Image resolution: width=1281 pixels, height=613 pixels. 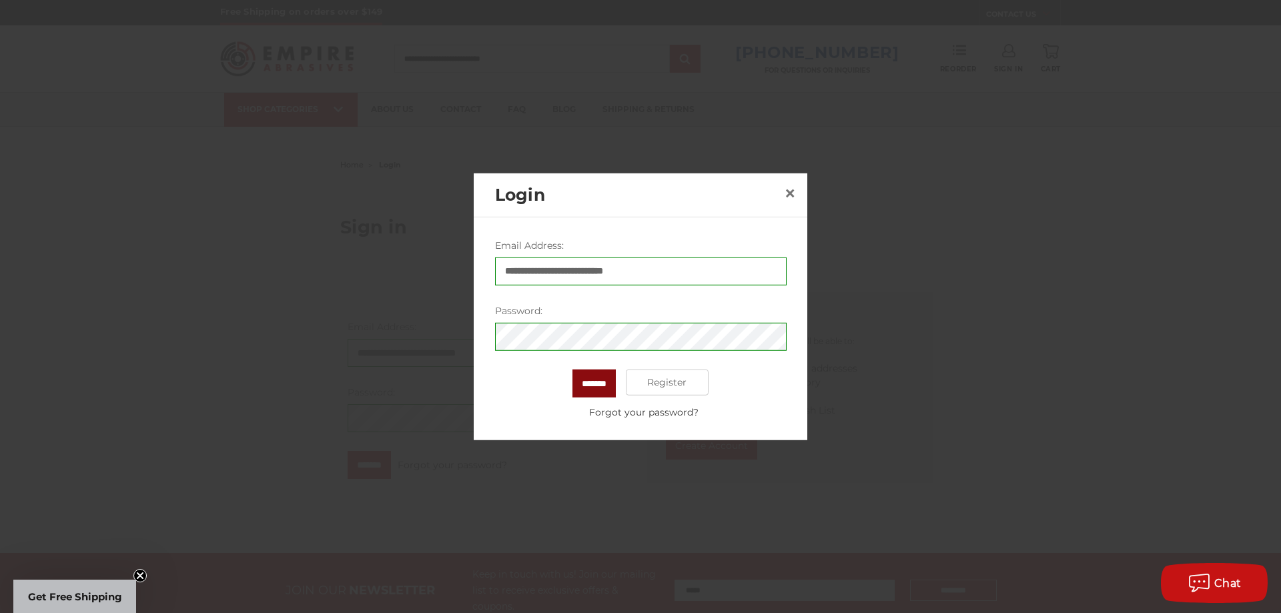 What do you see at coordinates (790, 194) in the screenshot?
I see `a: Close` at bounding box center [790, 194].